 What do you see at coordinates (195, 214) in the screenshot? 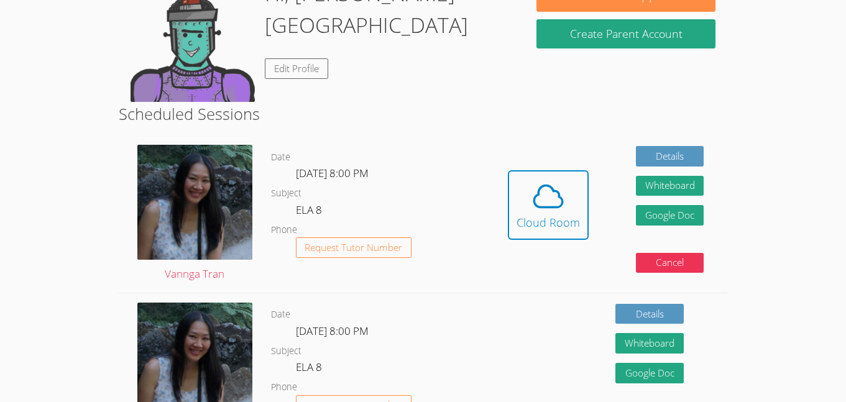
I see `a: Vannga Tran` at bounding box center [195, 214].